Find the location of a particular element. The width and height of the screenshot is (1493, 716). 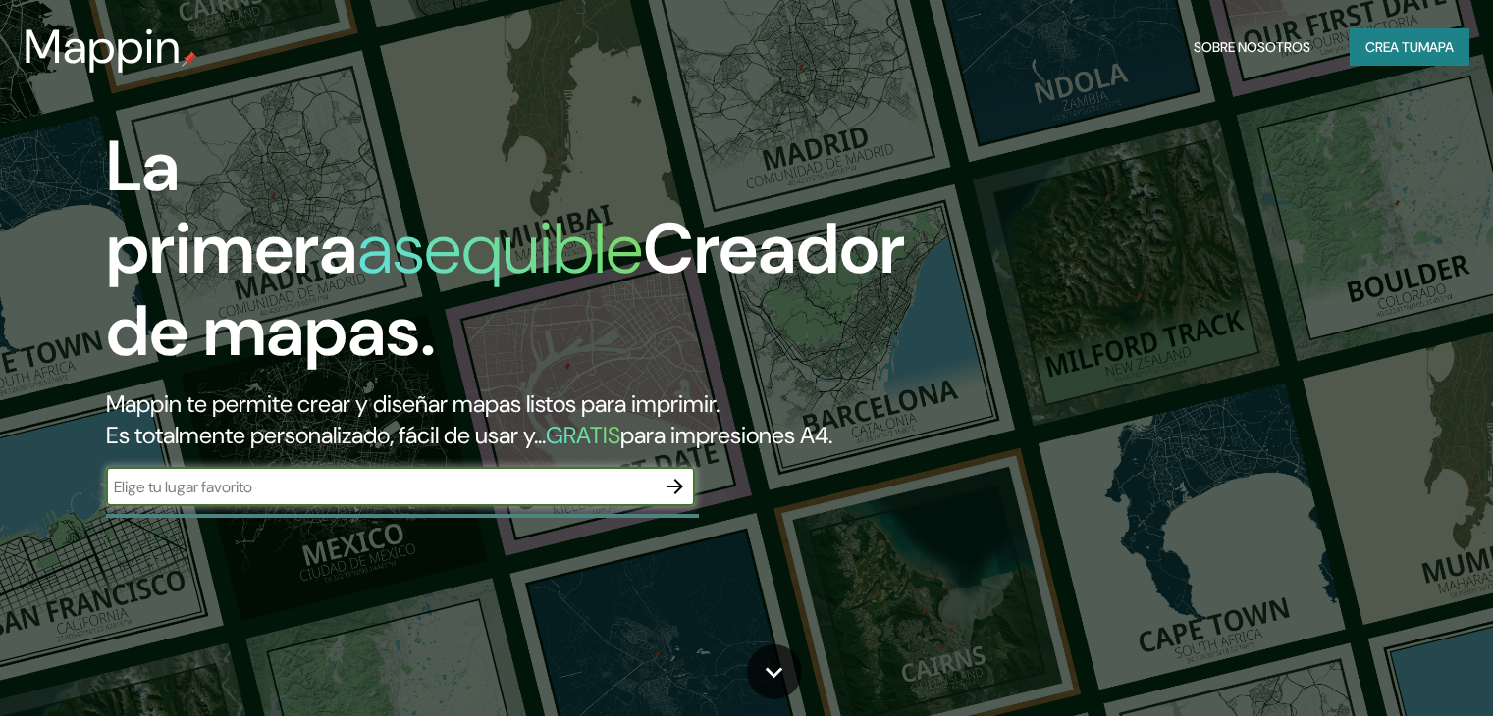

font: Es totalmente personalizado, fácil de usar y... is located at coordinates (326, 435).